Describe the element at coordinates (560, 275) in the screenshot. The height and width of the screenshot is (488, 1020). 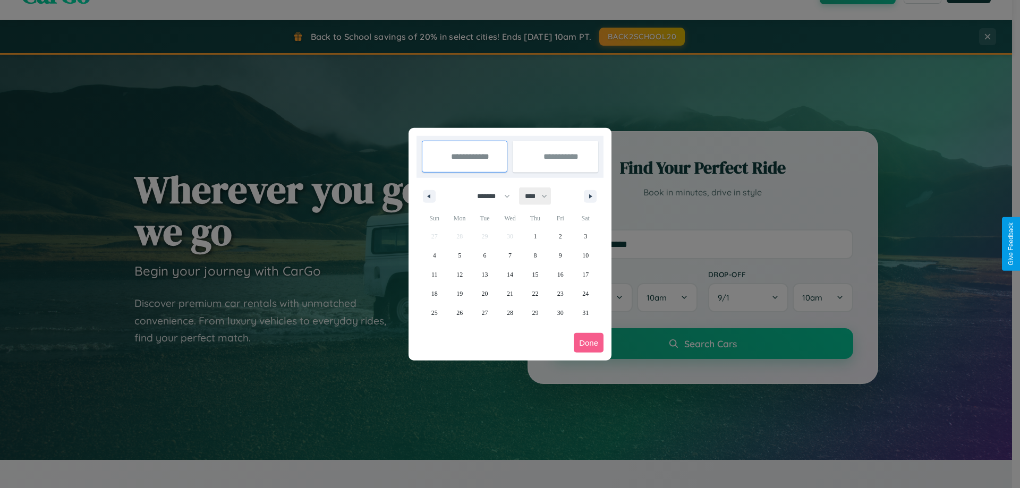
I see `button: 16` at that location.